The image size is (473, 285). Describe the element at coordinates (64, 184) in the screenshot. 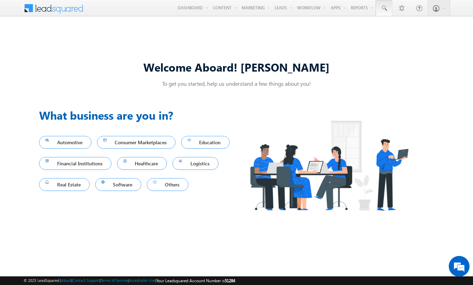

I see `span: Real Estate` at that location.